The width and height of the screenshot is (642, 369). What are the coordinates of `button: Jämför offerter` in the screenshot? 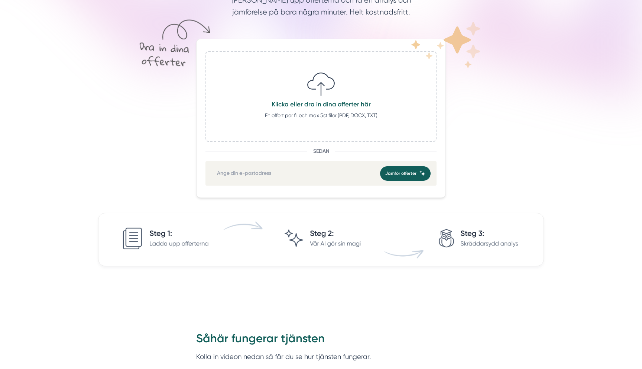 It's located at (406, 173).